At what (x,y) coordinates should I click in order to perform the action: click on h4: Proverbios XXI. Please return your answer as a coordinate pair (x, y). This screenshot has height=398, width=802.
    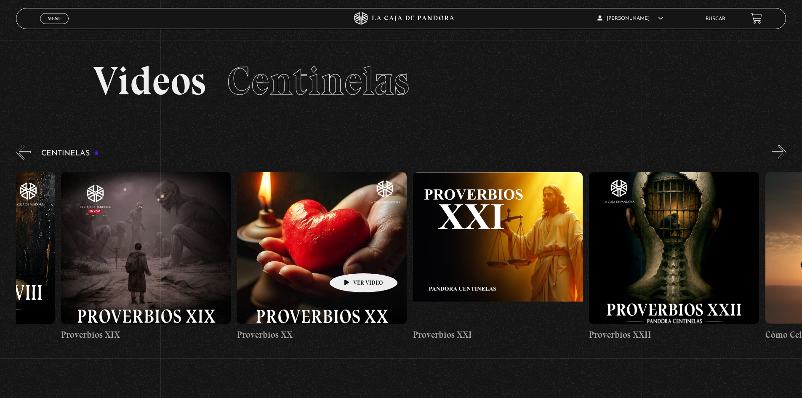
    Looking at the image, I should click on (498, 335).